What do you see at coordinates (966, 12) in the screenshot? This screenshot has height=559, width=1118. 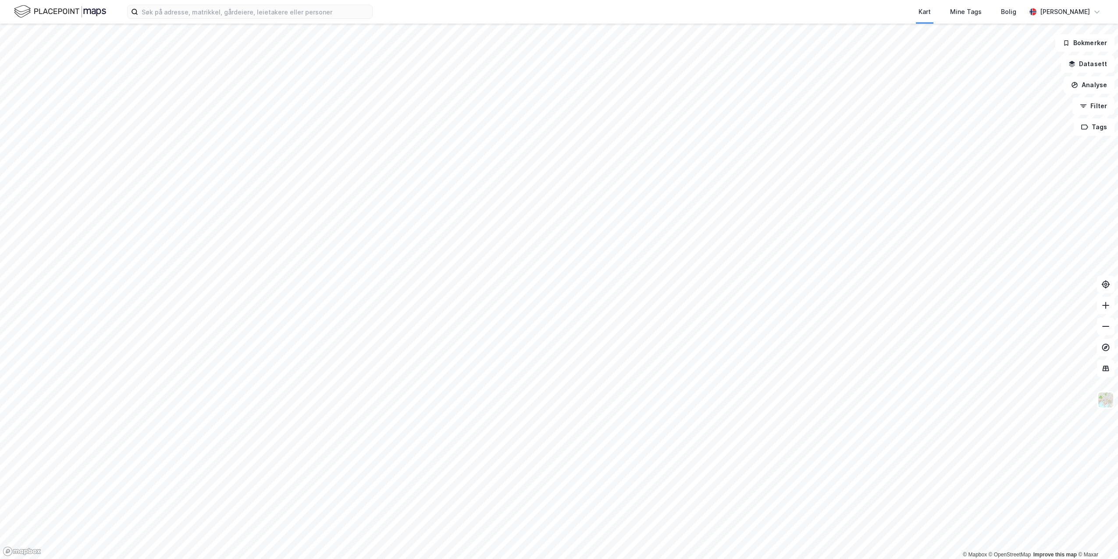 I see `div: Mine Tags` at bounding box center [966, 12].